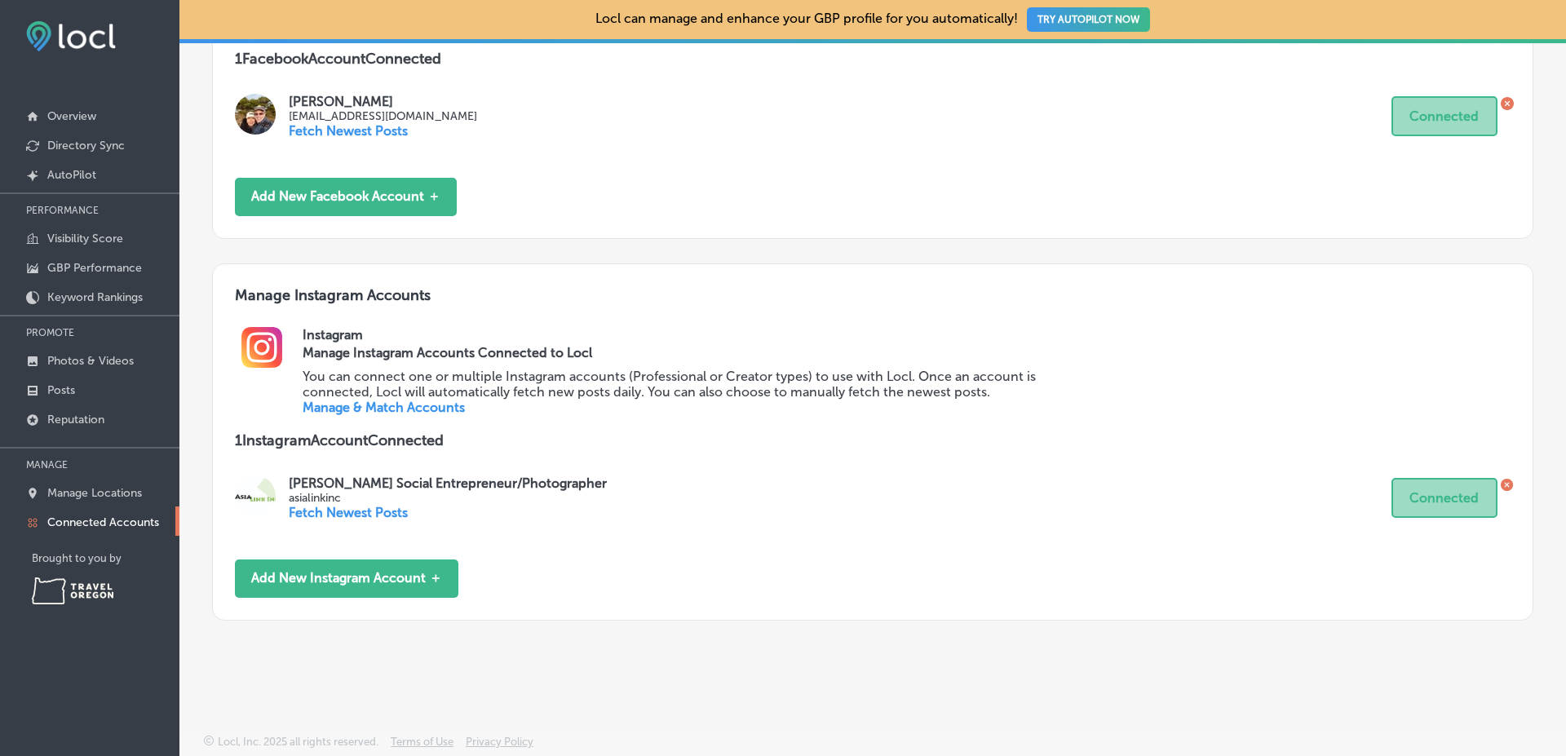 The width and height of the screenshot is (1566, 756). Describe the element at coordinates (76, 419) in the screenshot. I see `p: Reputation` at that location.